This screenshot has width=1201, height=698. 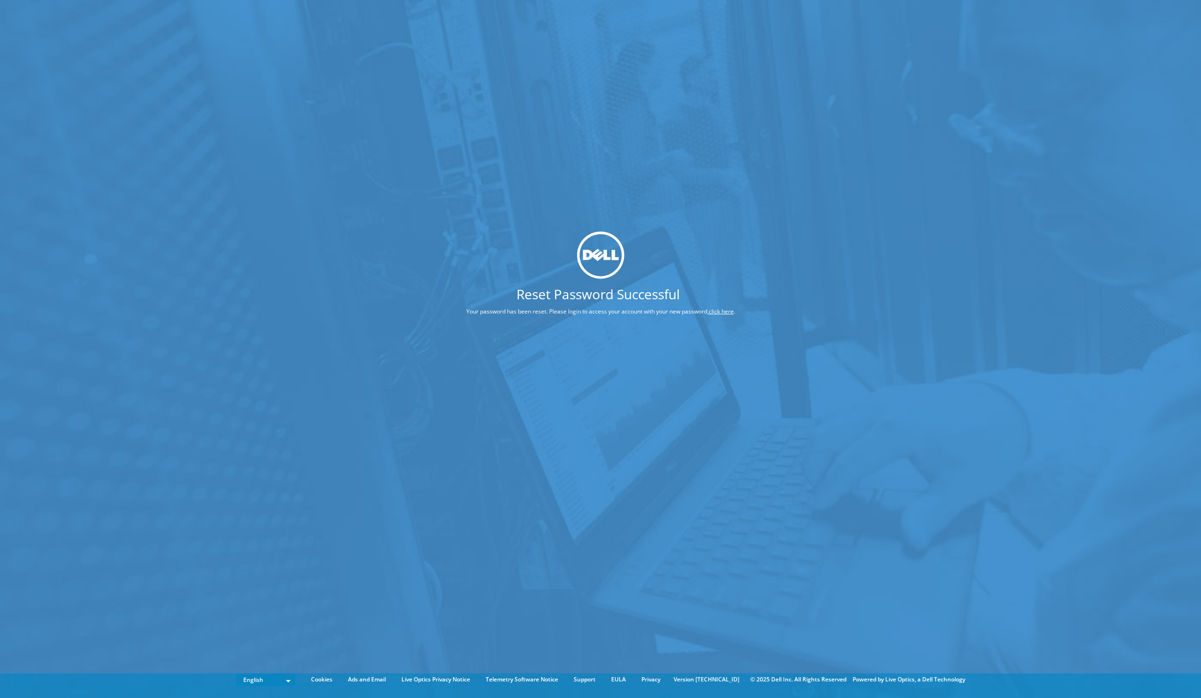 What do you see at coordinates (522, 679) in the screenshot?
I see `a: Telemetry Software Notice` at bounding box center [522, 679].